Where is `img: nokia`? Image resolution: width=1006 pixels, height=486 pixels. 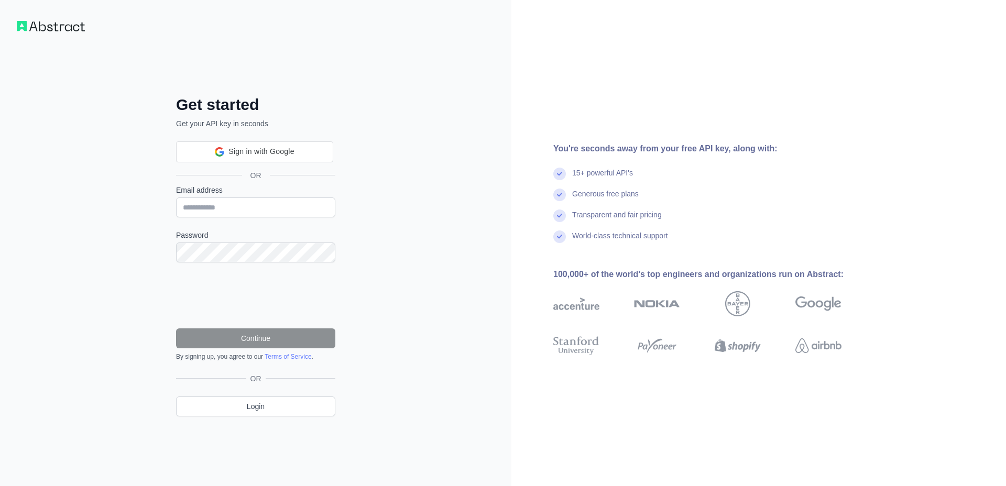 img: nokia is located at coordinates (657, 304).